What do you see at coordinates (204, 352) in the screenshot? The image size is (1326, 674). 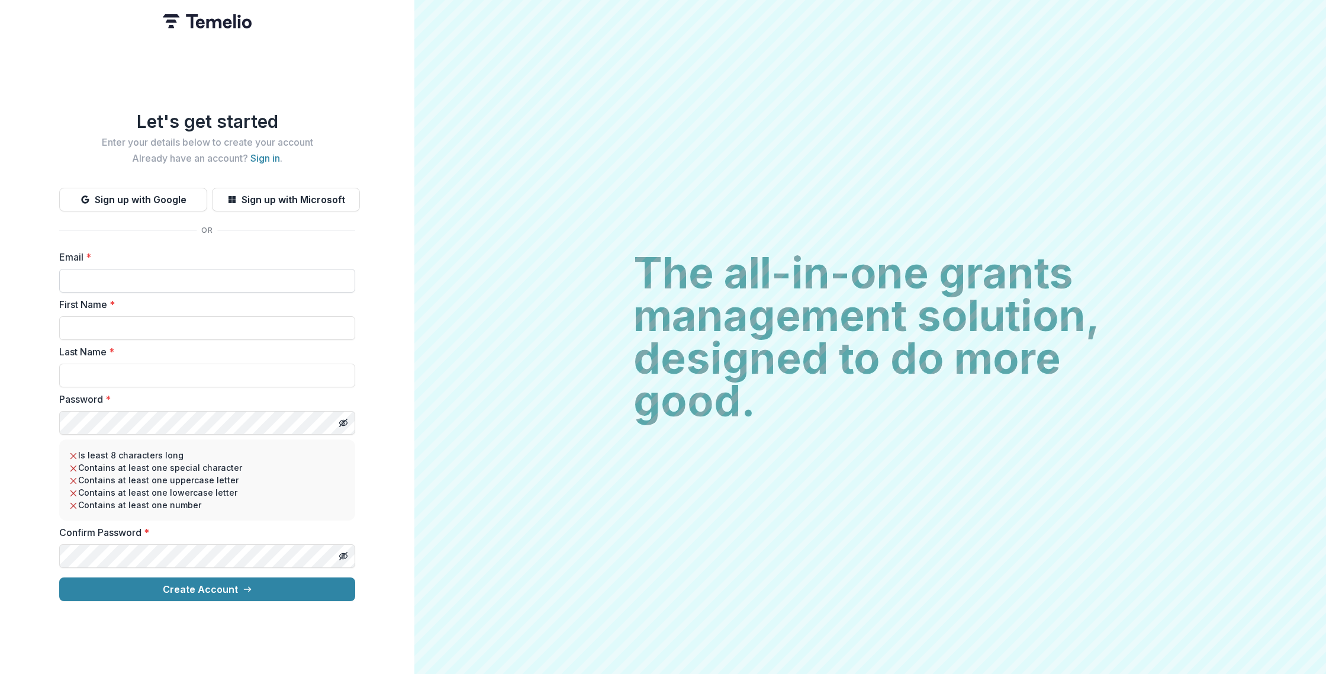 I see `label: Last Name` at bounding box center [204, 352].